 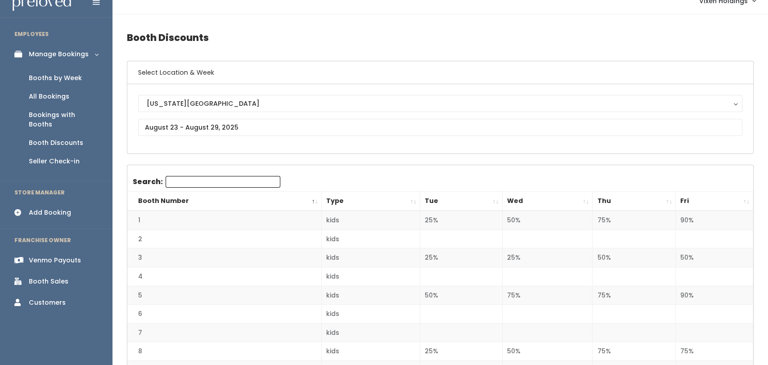 What do you see at coordinates (715, 201) in the screenshot?
I see `th: Fri: activate to sort column ascending` at bounding box center [715, 201].